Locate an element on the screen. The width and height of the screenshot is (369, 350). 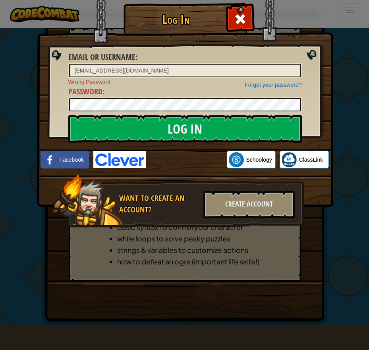
div: Create Account is located at coordinates (249, 205).